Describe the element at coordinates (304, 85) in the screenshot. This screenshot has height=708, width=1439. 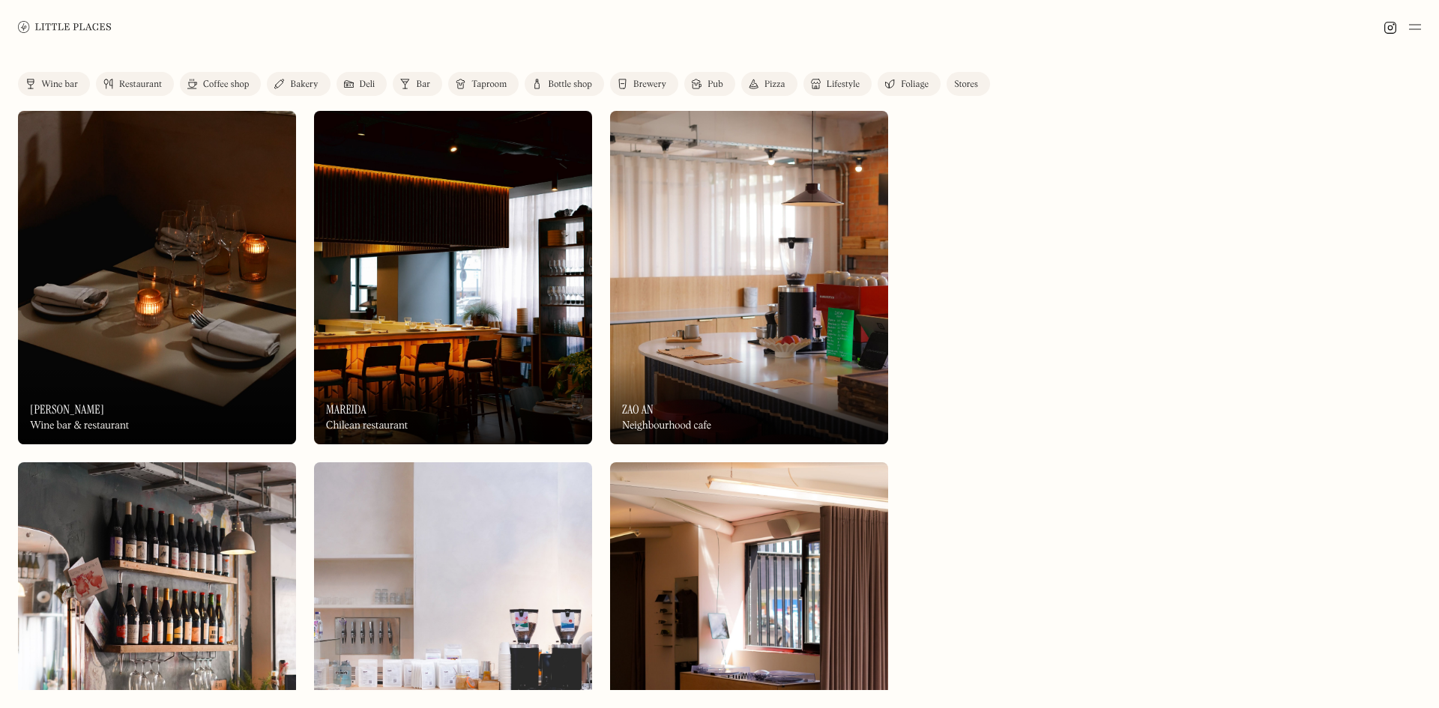
I see `div: Bakery` at that location.